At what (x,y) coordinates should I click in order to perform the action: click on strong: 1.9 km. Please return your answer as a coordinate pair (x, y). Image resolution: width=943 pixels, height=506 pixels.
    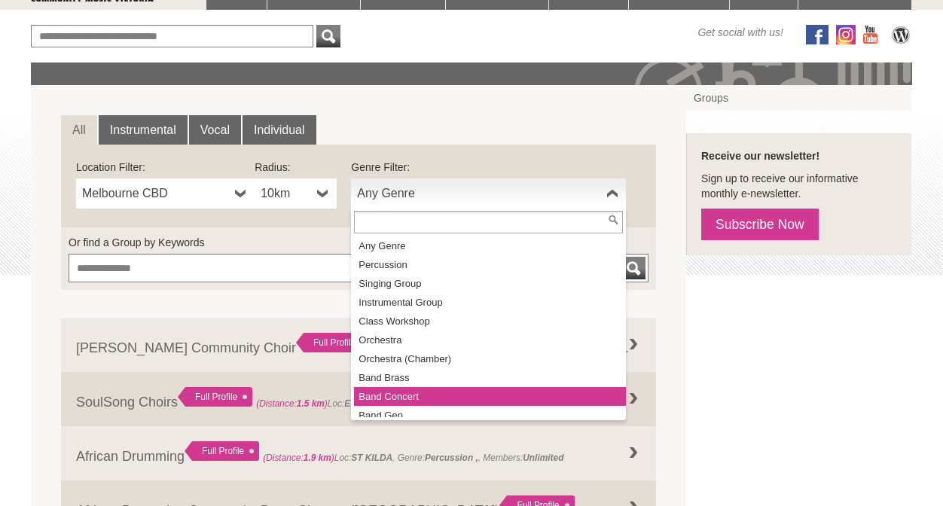
    Looking at the image, I should click on (317, 458).